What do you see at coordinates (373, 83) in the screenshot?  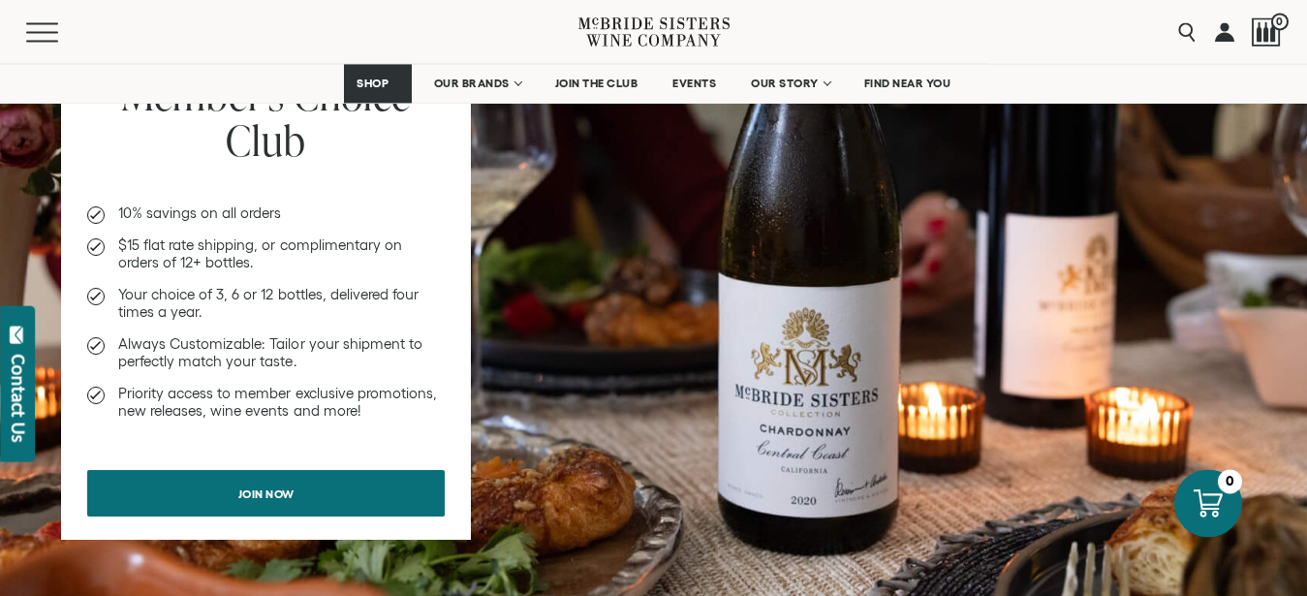 I see `span: SHOP` at bounding box center [373, 83].